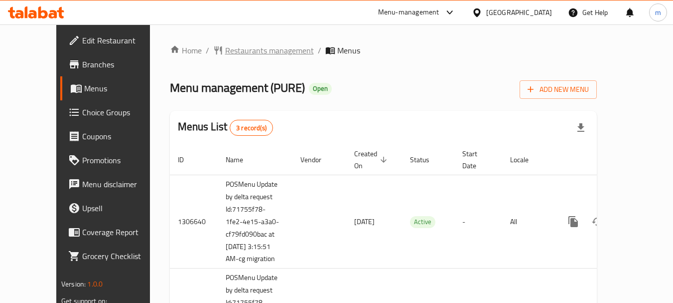 The height and width of the screenshot is (303, 673). Describe the element at coordinates (115, 256) in the screenshot. I see `a: Grocery Checklist` at that location.